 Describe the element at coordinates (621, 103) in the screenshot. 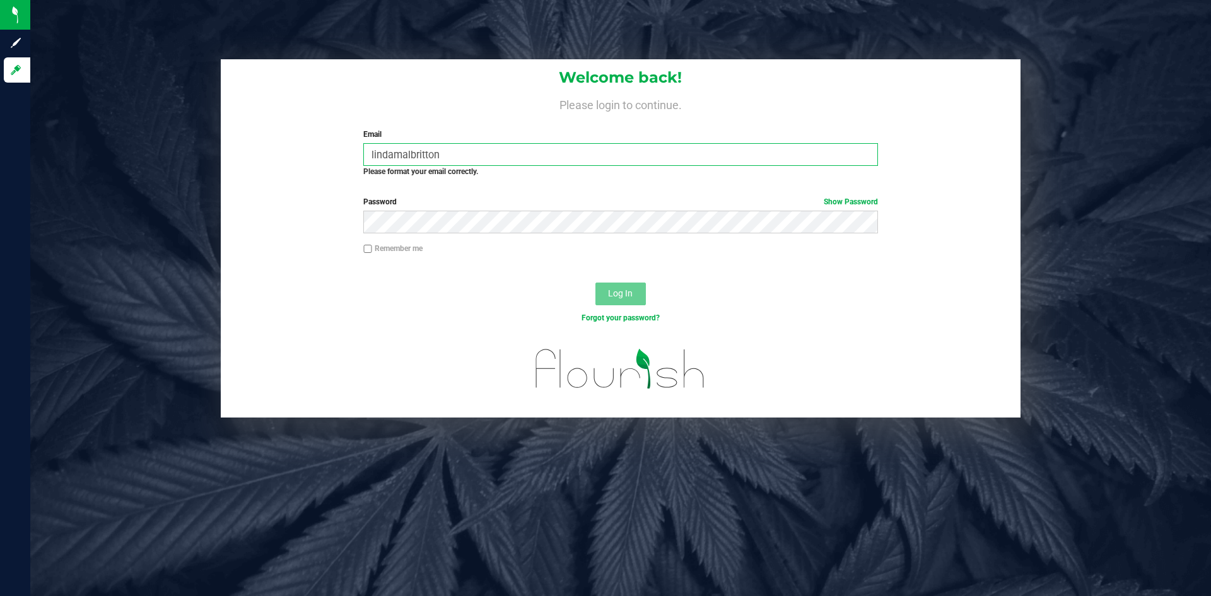

I see `h4: Please login to continue.` at that location.